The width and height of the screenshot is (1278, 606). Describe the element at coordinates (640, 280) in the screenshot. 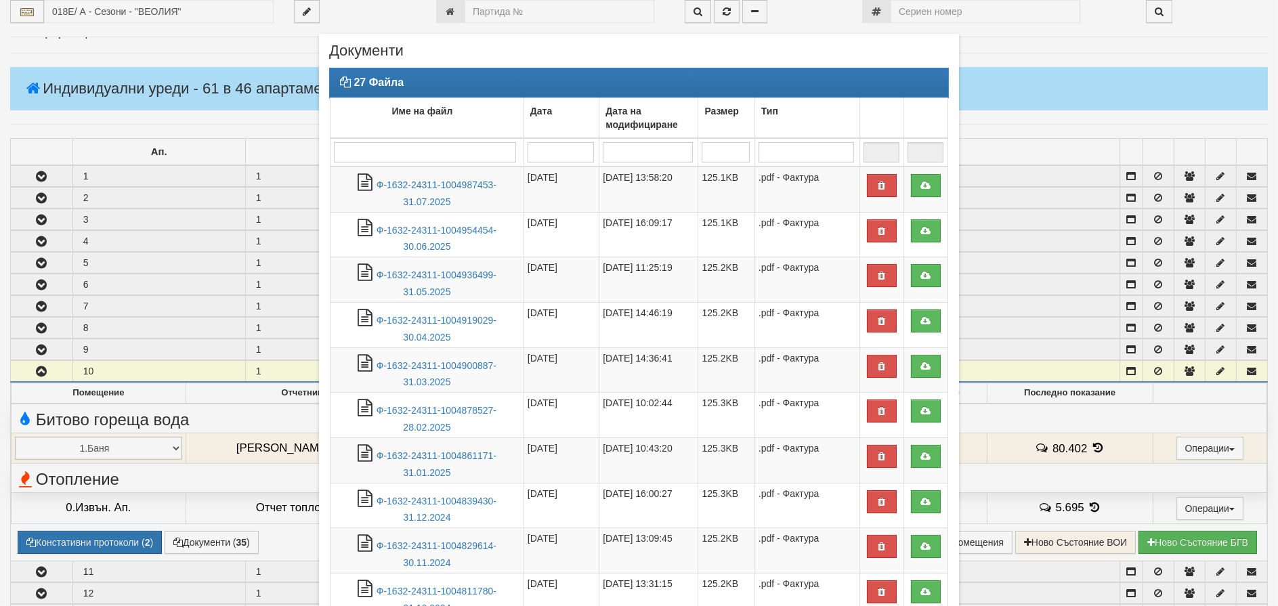

I see `tr: Ф-1632-24311-1004936499-31.05.2025.pdf - Фактура` at that location.